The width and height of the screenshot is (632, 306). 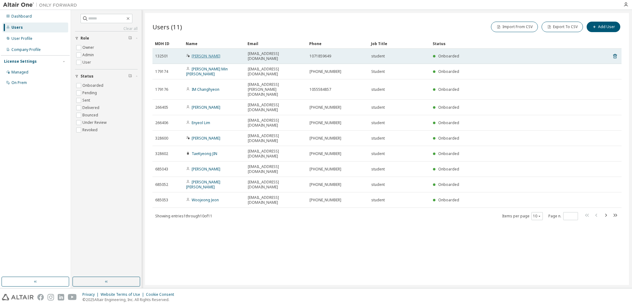 What do you see at coordinates (514, 27) in the screenshot?
I see `button: Import From CSV` at bounding box center [514, 27].